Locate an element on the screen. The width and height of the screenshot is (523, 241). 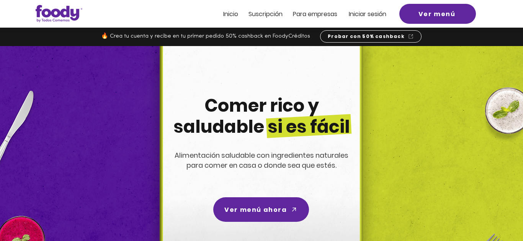
span: Probar con 50% cashback is located at coordinates (366, 36).